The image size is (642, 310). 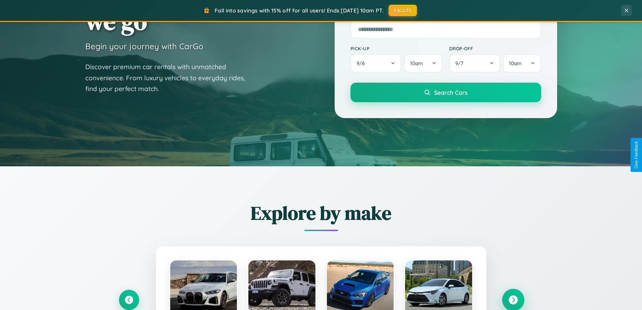 What do you see at coordinates (451, 92) in the screenshot?
I see `span: Search Cars` at bounding box center [451, 92].